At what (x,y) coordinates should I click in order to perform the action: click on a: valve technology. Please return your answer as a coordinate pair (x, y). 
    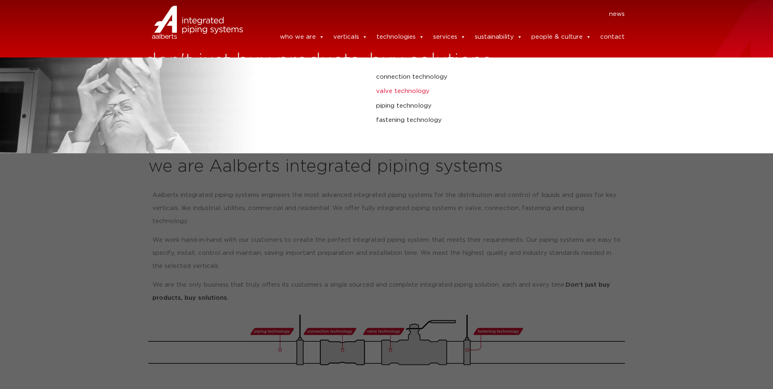
    Looking at the image, I should click on (521, 91).